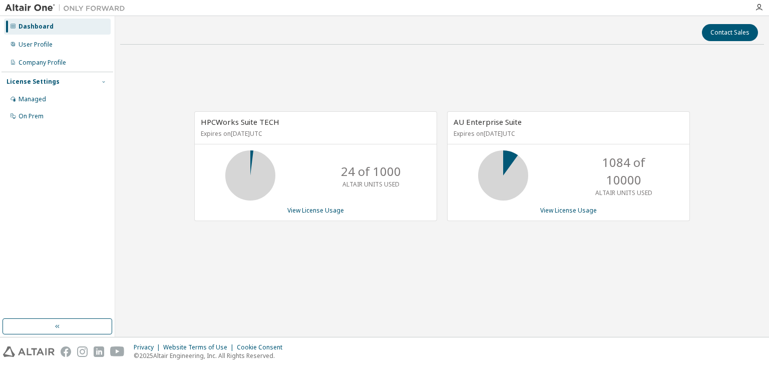 This screenshot has width=769, height=366. Describe the element at coordinates (82, 351) in the screenshot. I see `img: instagram.svg` at that location.